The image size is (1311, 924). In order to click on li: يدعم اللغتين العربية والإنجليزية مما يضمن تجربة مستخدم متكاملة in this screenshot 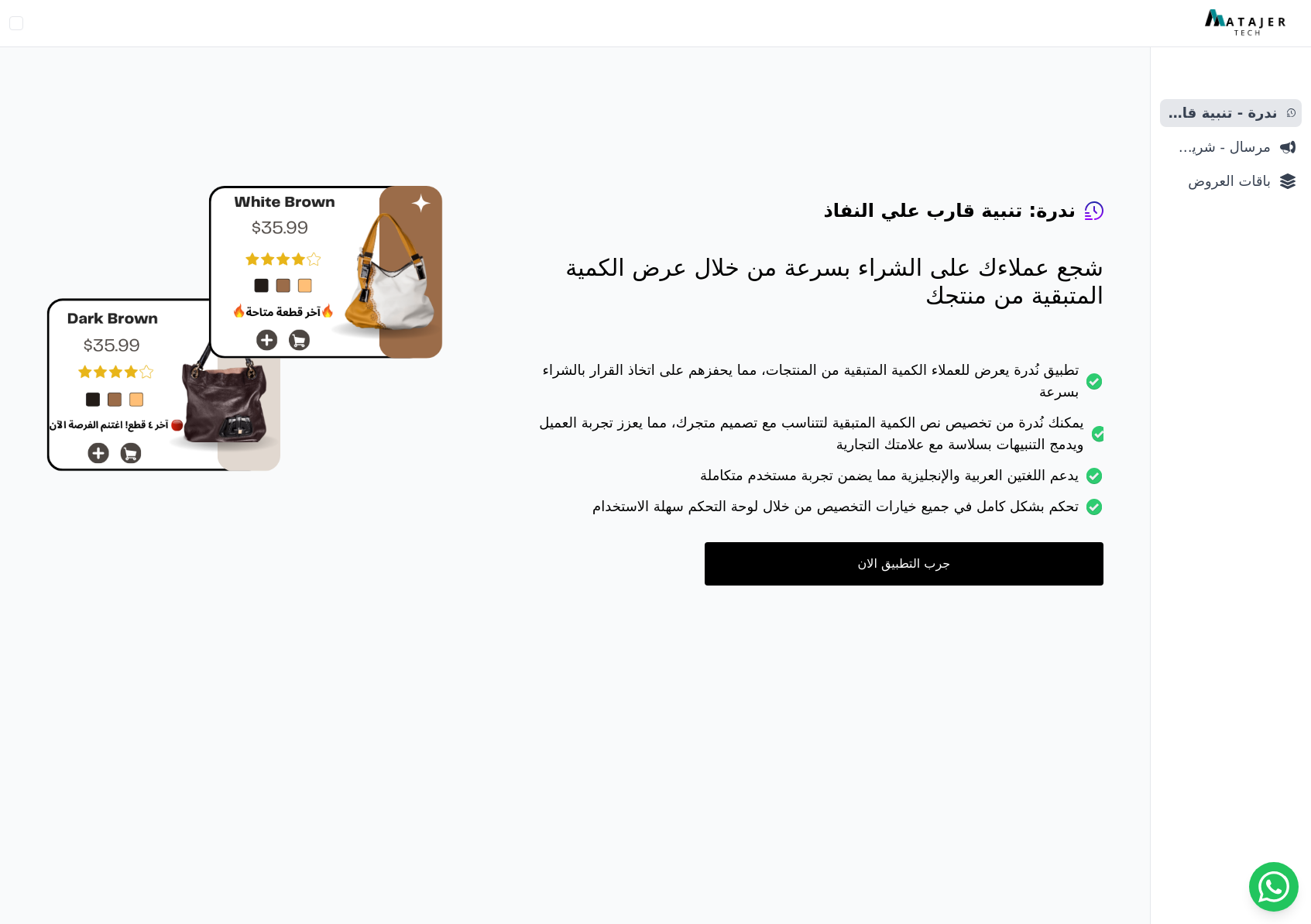, I will do `click(804, 480)`.